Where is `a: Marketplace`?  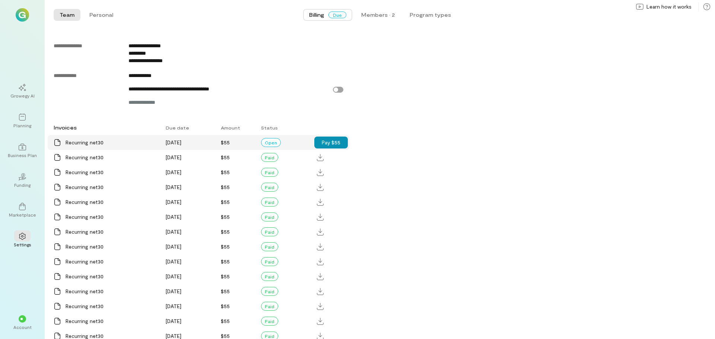
a: Marketplace is located at coordinates (22, 210).